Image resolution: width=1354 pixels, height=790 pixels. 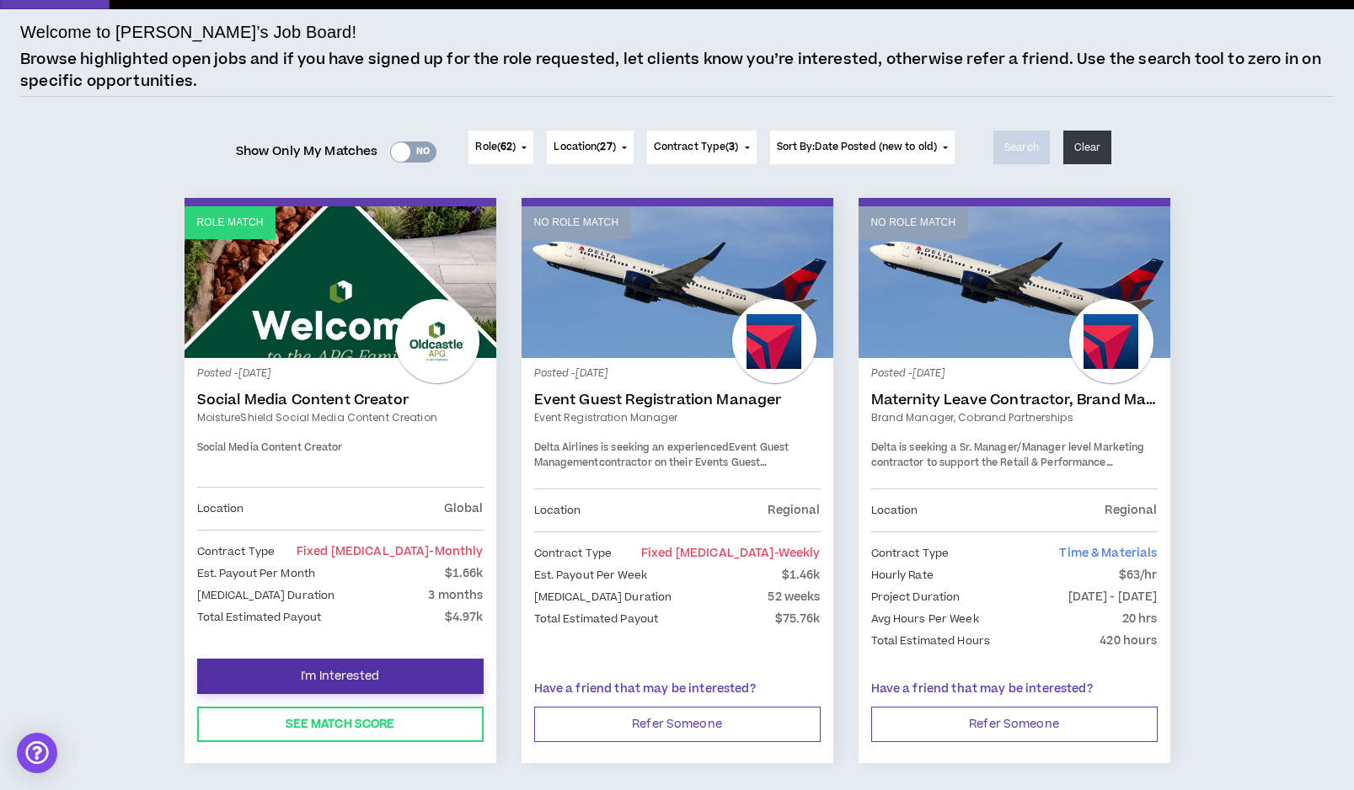 I want to click on span: - monthly, so click(x=456, y=552).